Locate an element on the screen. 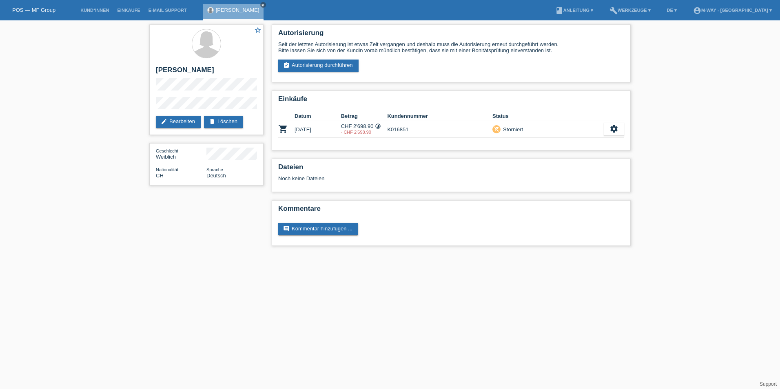 Image resolution: width=780 pixels, height=389 pixels. a: Kund*innen is located at coordinates (95, 10).